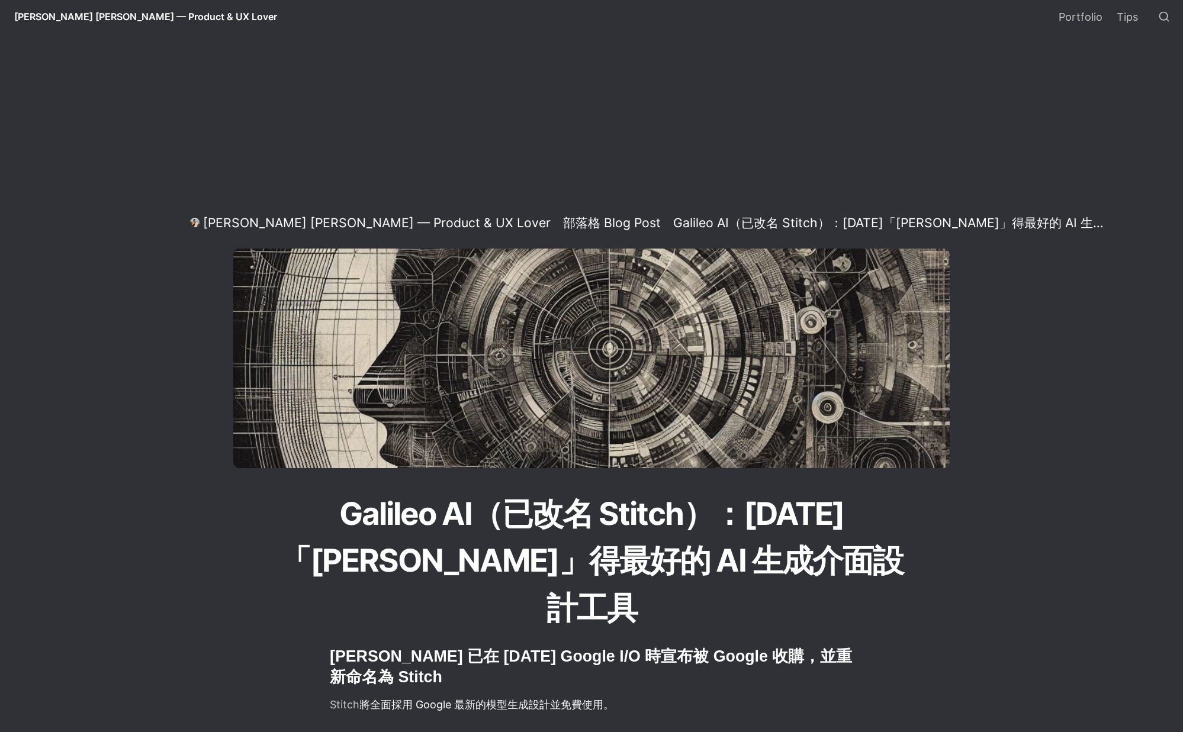  Describe the element at coordinates (612, 223) in the screenshot. I see `a: 部落格 Blog Post` at that location.